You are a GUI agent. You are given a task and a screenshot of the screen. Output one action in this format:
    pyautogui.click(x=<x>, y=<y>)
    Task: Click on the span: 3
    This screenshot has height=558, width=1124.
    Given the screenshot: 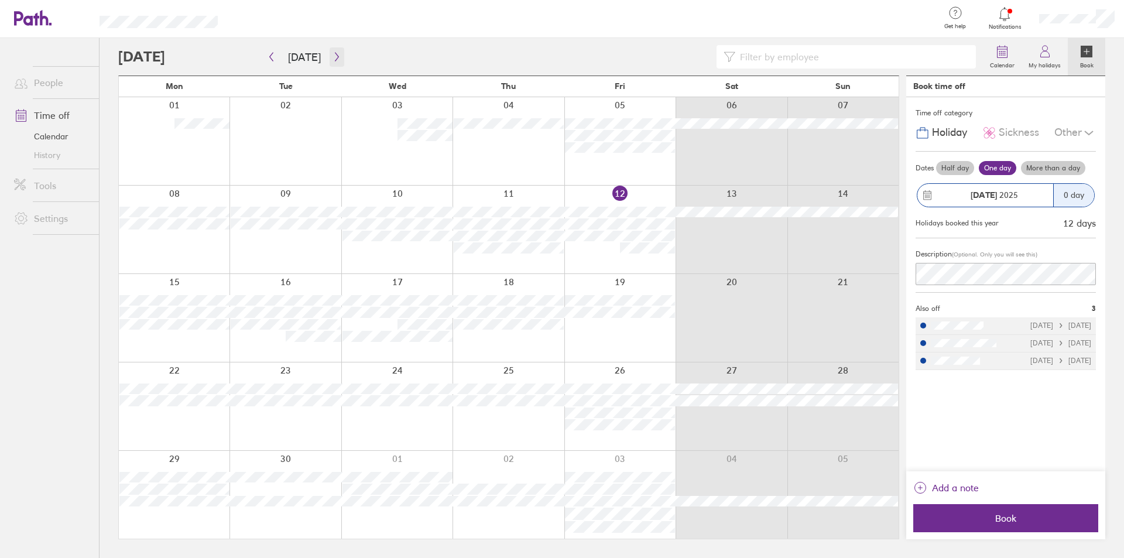 What is the action you would take?
    pyautogui.click(x=1094, y=309)
    